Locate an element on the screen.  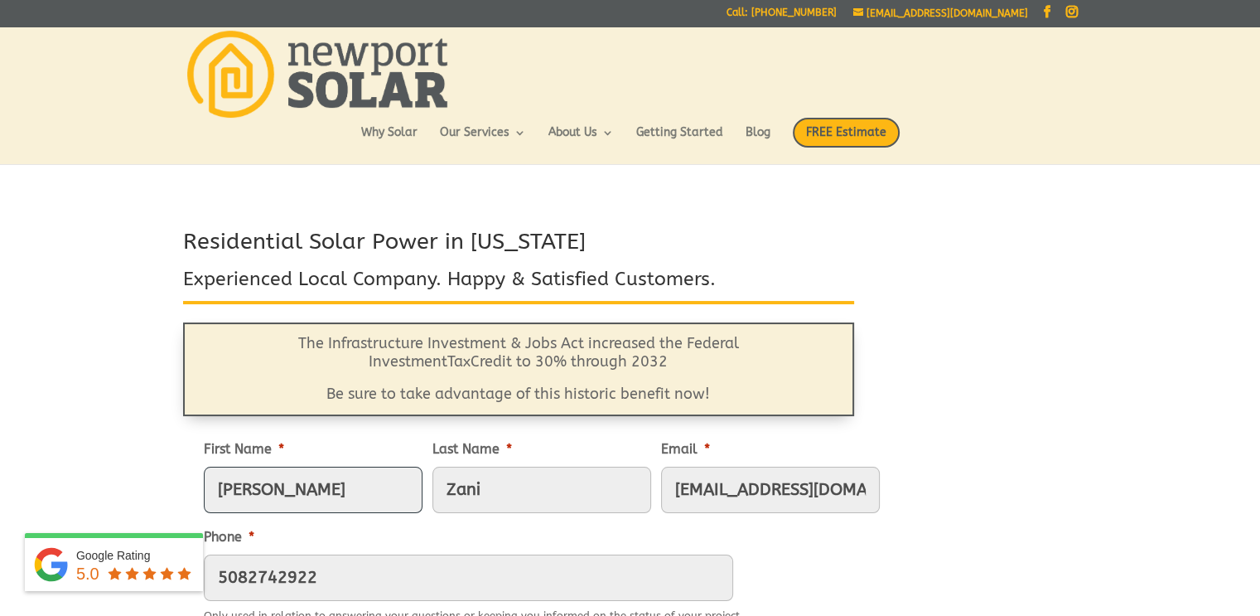
img: Newport Solar | Solar Energy Optimized. is located at coordinates (317, 74).